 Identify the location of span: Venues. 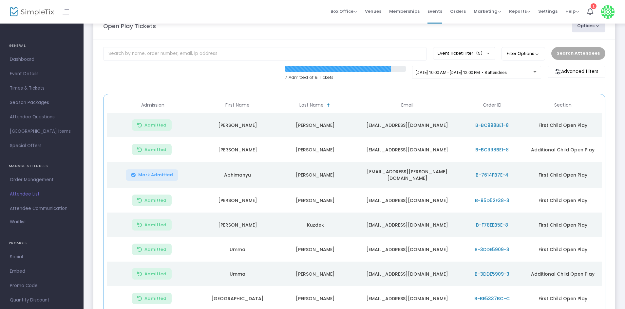
(373, 11).